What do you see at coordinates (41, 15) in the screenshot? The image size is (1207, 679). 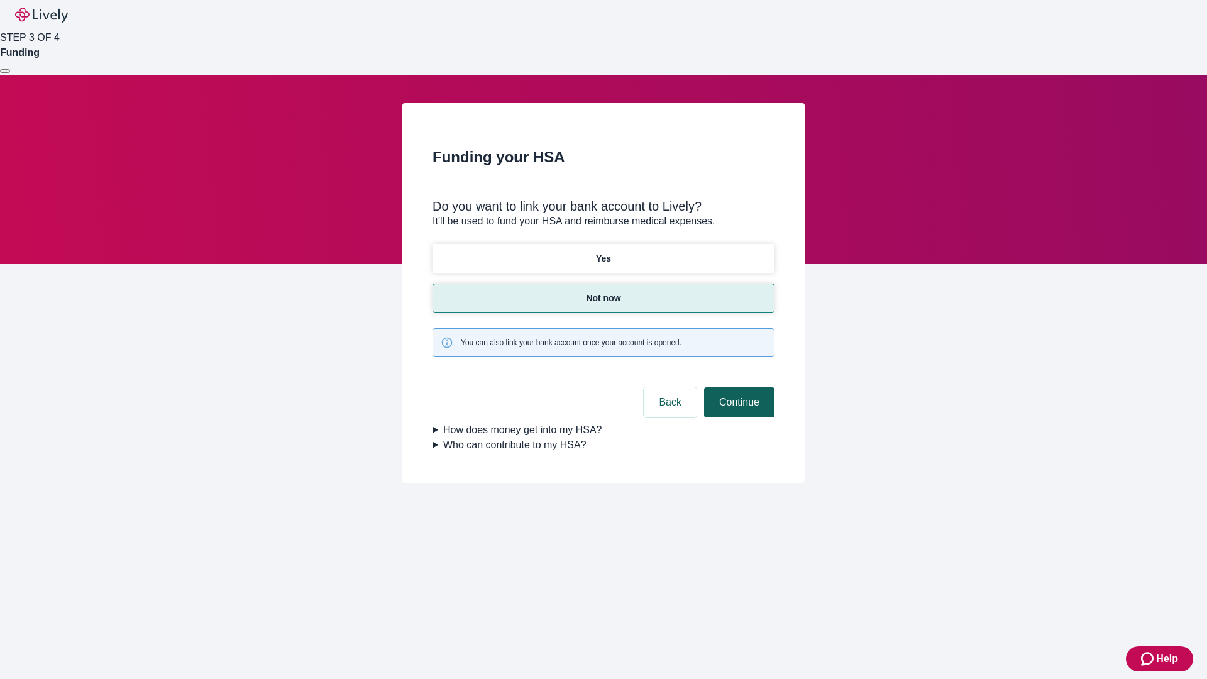 I see `img: Lively` at bounding box center [41, 15].